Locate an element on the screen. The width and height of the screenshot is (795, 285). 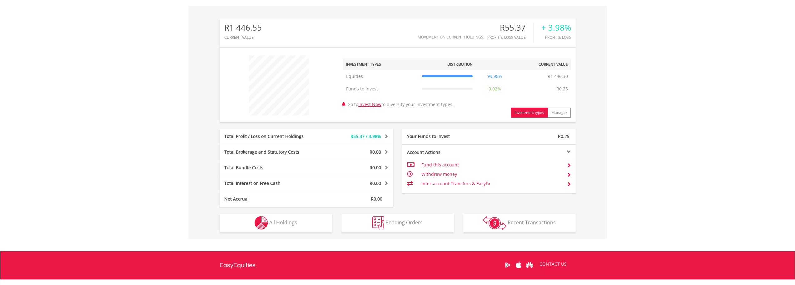
div: Total Bundle Costs is located at coordinates (270, 167).